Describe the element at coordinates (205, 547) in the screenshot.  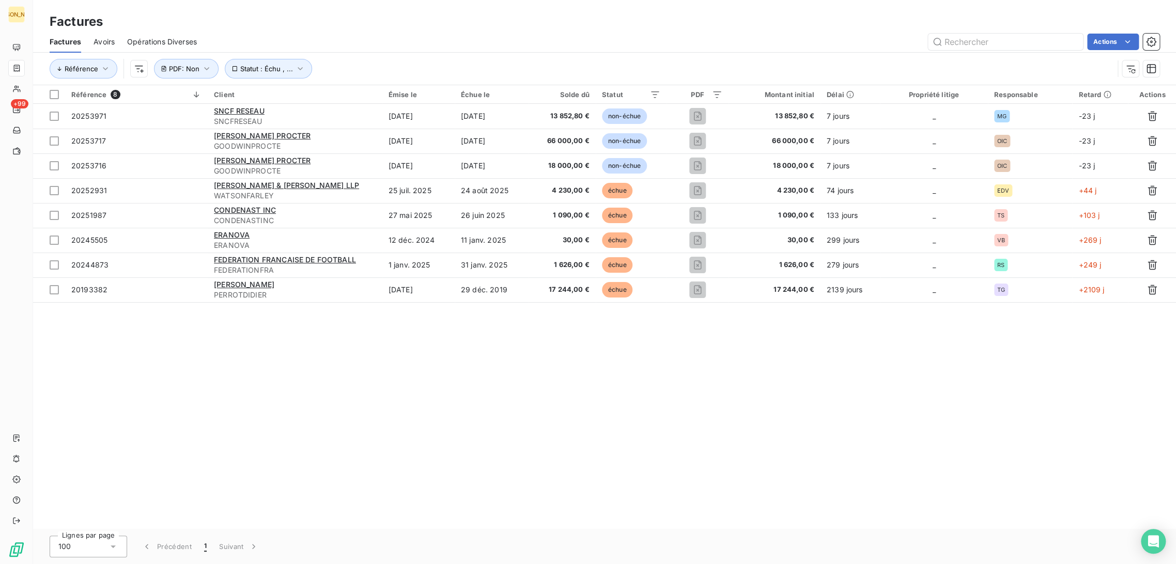
I see `span: 1` at that location.